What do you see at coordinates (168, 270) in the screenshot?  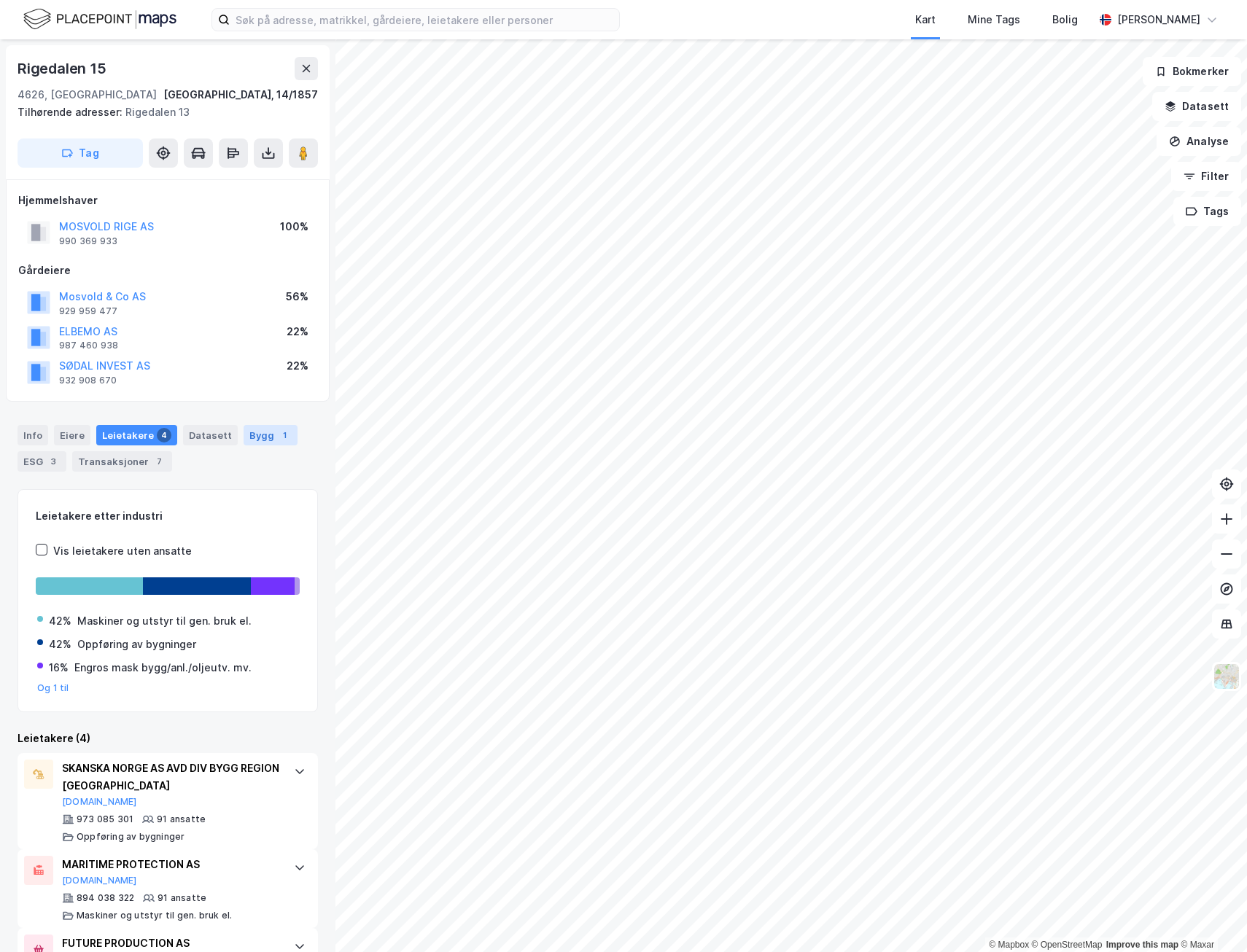 I see `div: Gårdeiere` at bounding box center [168, 270].